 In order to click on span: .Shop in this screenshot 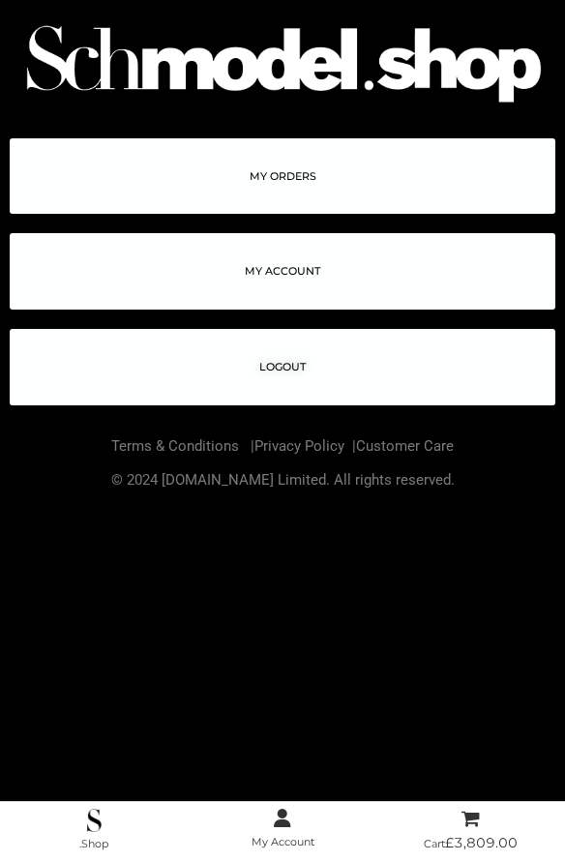, I will do `click(94, 844)`.